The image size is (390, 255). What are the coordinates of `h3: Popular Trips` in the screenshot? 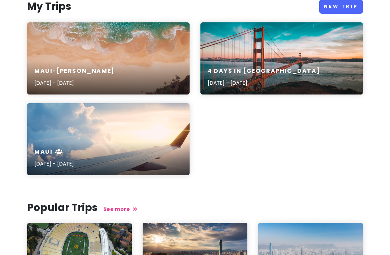 It's located at (195, 208).